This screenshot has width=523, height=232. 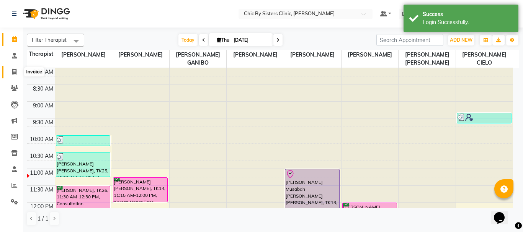 What do you see at coordinates (41, 139) in the screenshot?
I see `div: 10:00 AM` at bounding box center [41, 139].